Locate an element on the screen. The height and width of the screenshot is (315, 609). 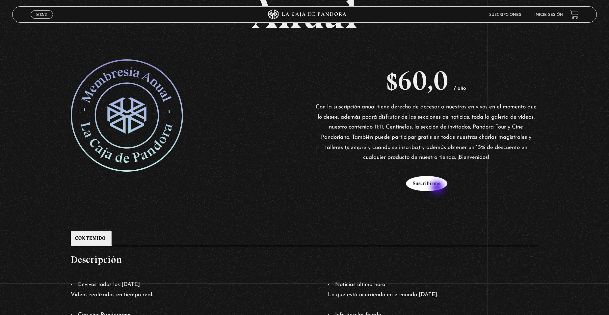
a: Inicie sesión is located at coordinates (549, 15).